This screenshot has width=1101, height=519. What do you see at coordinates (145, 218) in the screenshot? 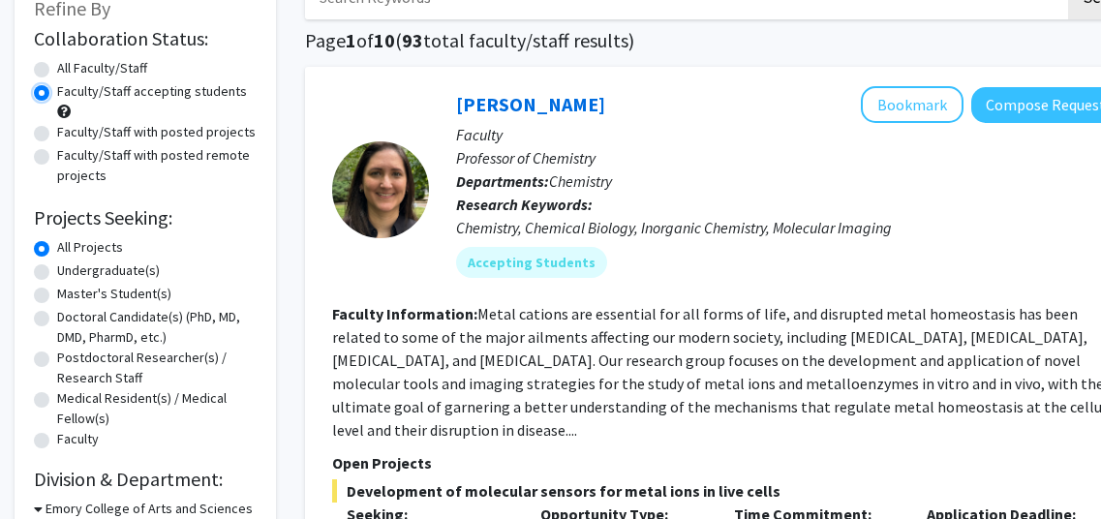
I see `h2: Projects Seeking:` at bounding box center [145, 218].